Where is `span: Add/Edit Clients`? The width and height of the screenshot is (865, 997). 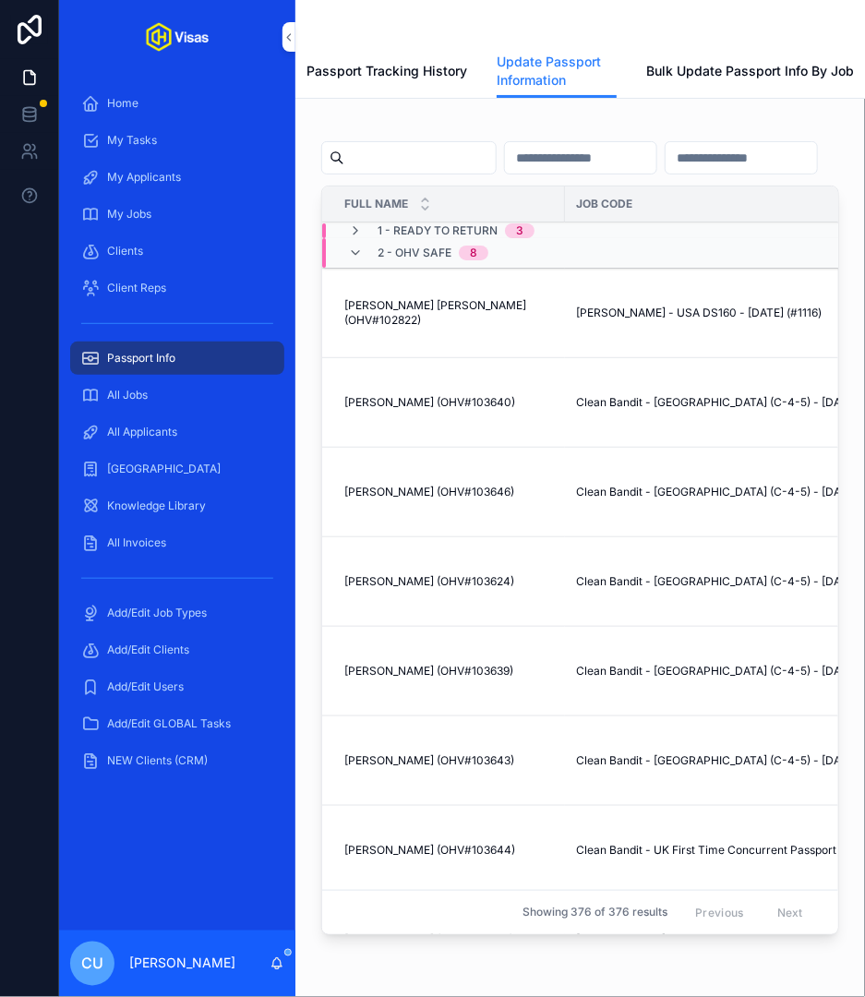 span: Add/Edit Clients is located at coordinates (148, 650).